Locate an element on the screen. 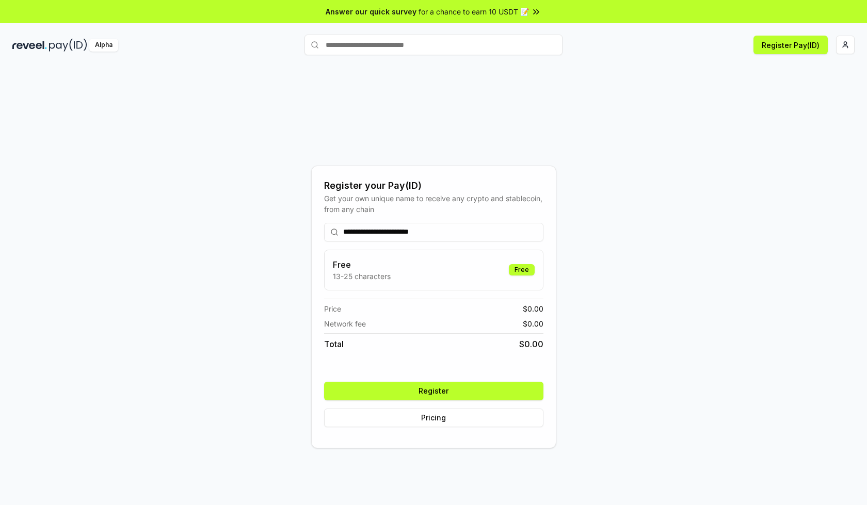  span: Total is located at coordinates (334, 344).